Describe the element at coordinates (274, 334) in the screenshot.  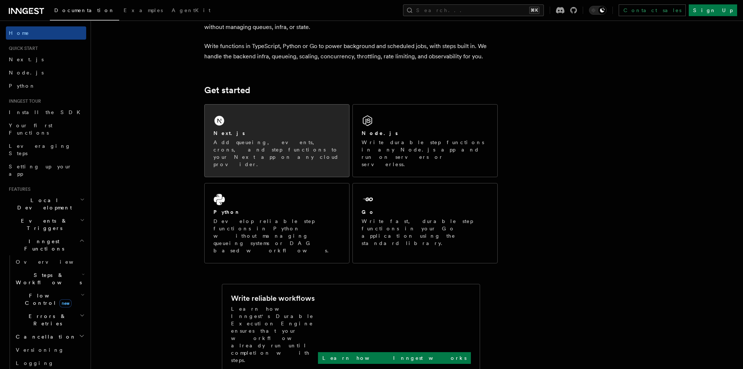
I see `p: Learn how Inngest's Durable Execution Engine ensures that your workflow already run until complet...` at that location.